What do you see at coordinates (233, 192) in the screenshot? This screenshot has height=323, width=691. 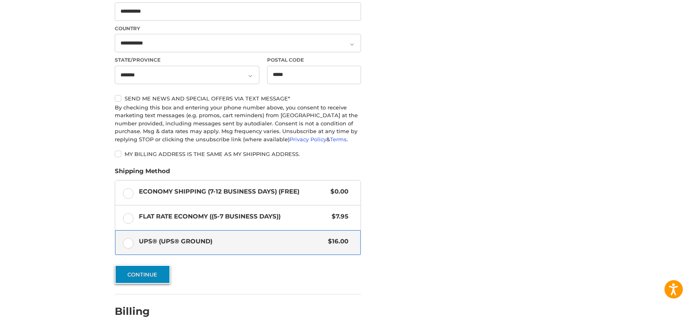 I see `span: Economy Shipping (7-12 Business Days) (Free)` at bounding box center [233, 192].